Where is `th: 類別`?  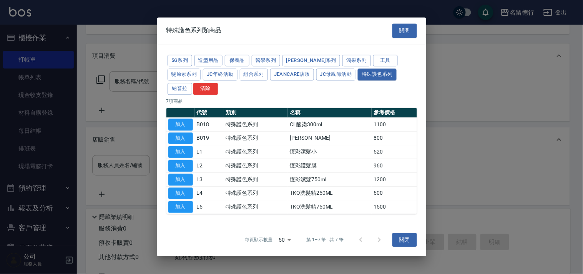 th: 類別 is located at coordinates (256, 113).